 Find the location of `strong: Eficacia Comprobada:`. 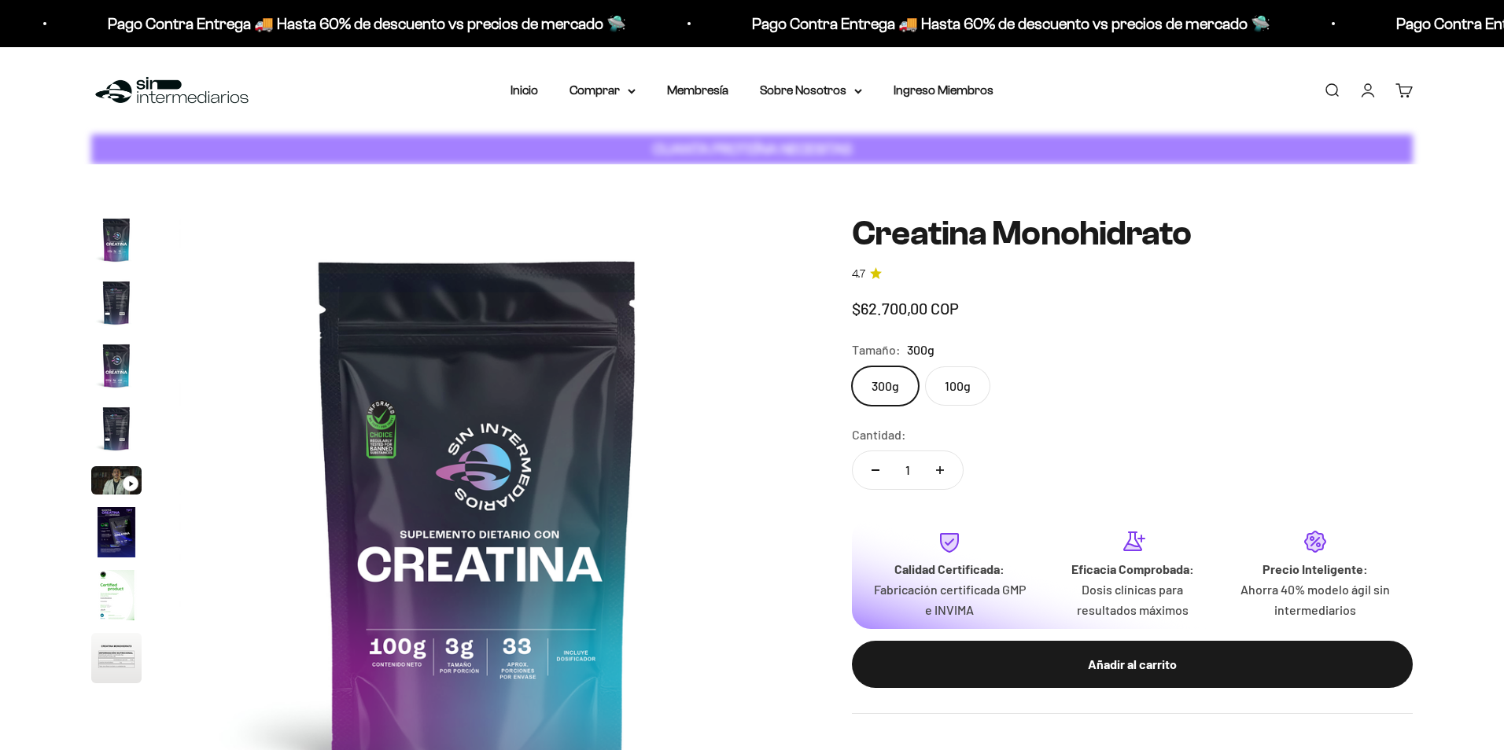

strong: Eficacia Comprobada: is located at coordinates (1133, 569).